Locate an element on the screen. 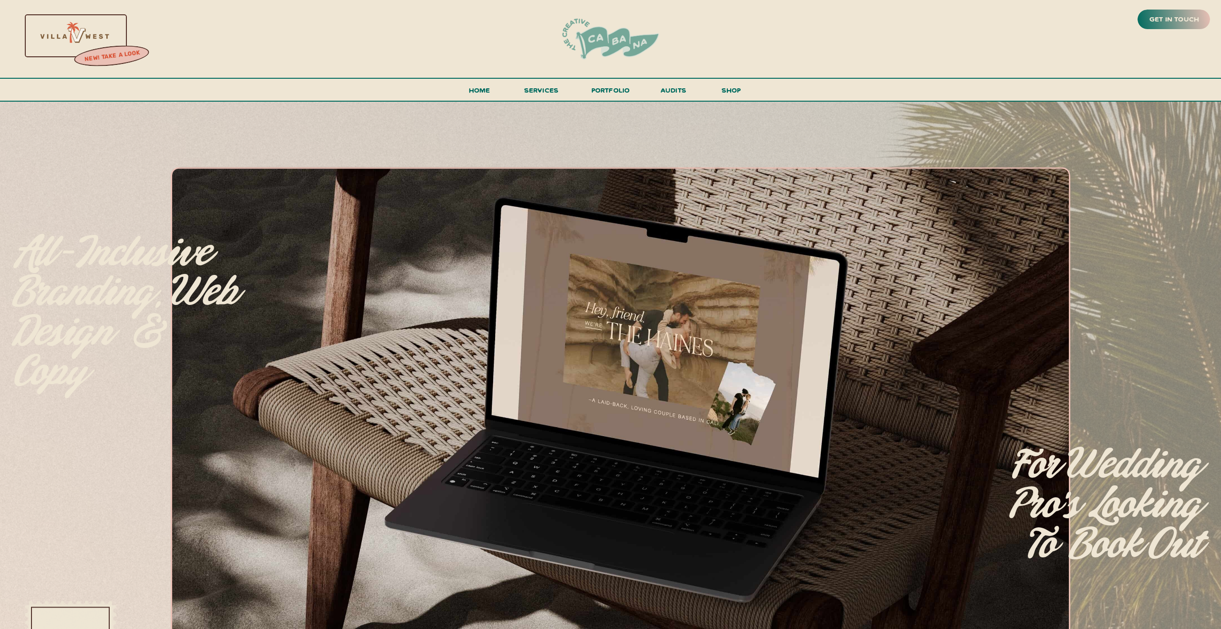 This screenshot has height=629, width=1221. a: shop is located at coordinates (731, 92).